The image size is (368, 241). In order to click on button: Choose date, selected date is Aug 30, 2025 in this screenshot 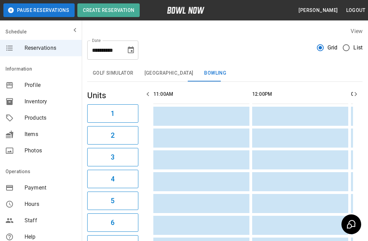, I will do `click(131, 50)`.